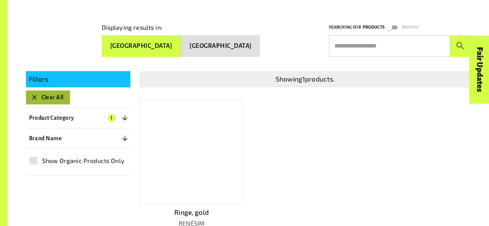 The image size is (489, 226). What do you see at coordinates (83, 161) in the screenshot?
I see `span: Show Organic Products Only` at bounding box center [83, 161].